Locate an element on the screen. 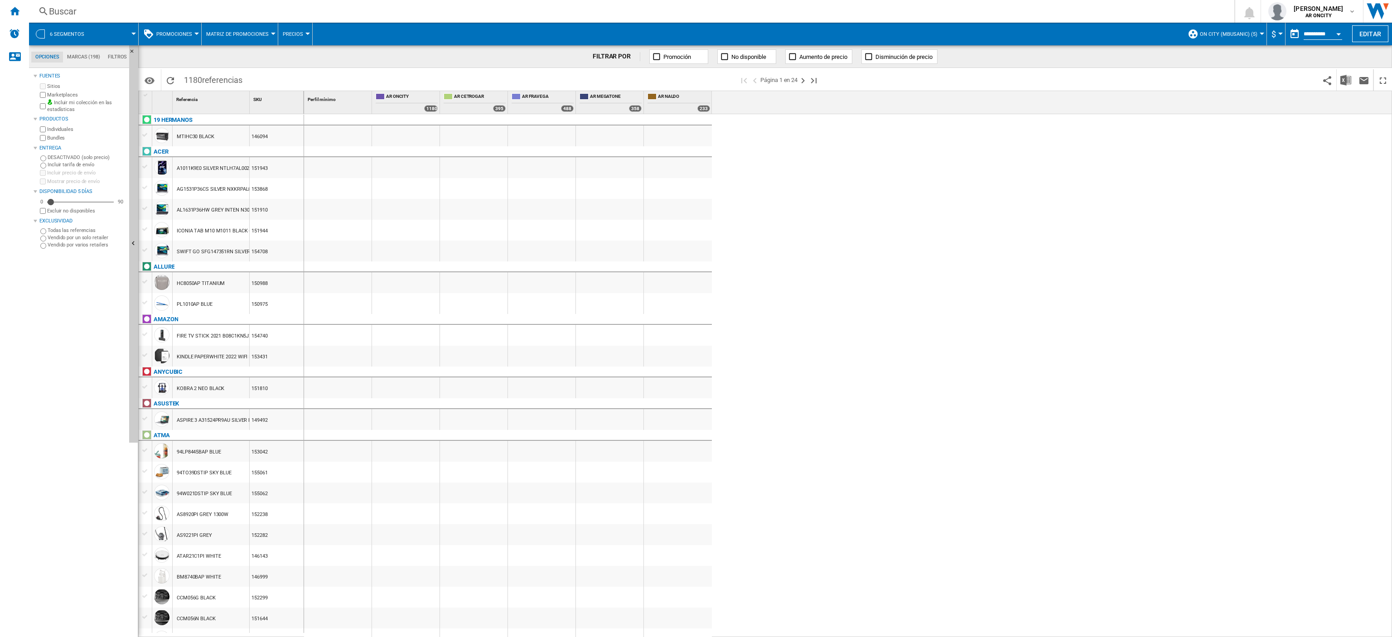  input: Incluir tarifa de envío is located at coordinates (43, 165).